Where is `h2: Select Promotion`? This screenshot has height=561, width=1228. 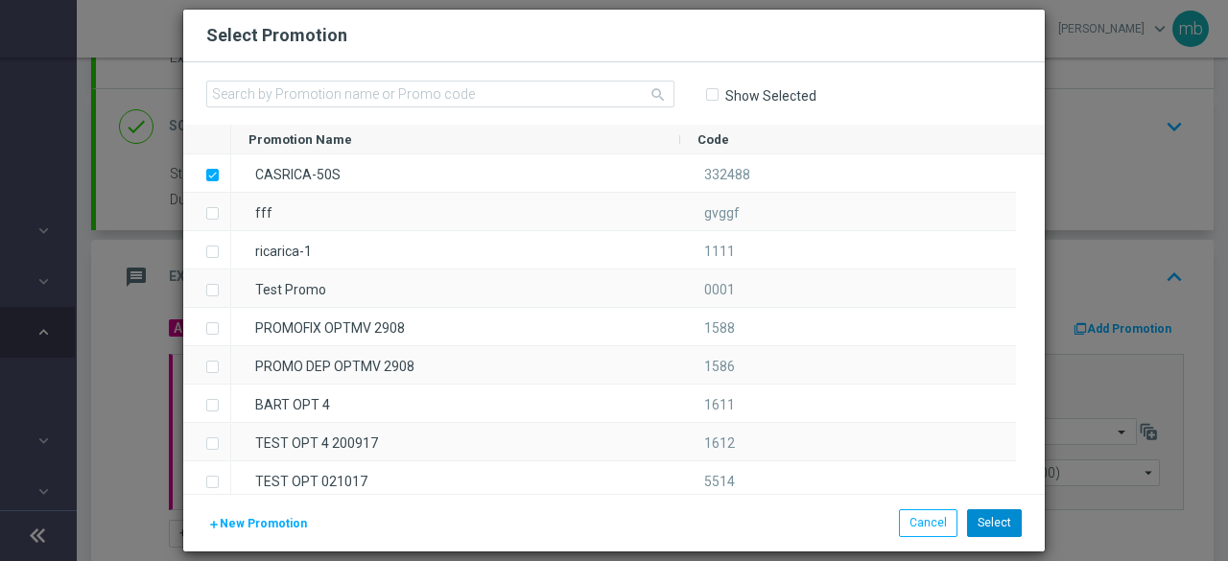
h2: Select Promotion is located at coordinates (276, 36).